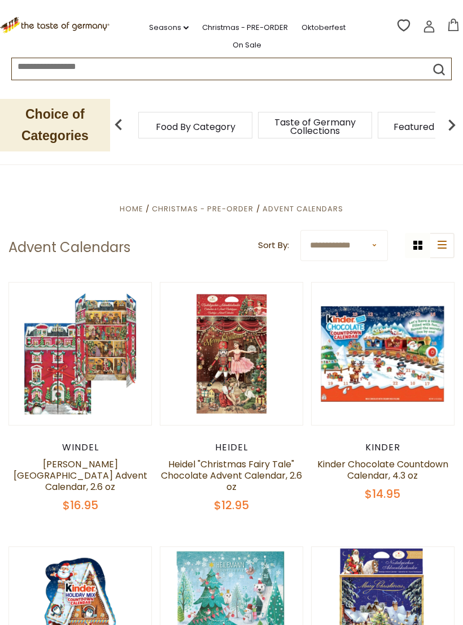 The width and height of the screenshot is (463, 625). I want to click on img: next arrow, so click(452, 125).